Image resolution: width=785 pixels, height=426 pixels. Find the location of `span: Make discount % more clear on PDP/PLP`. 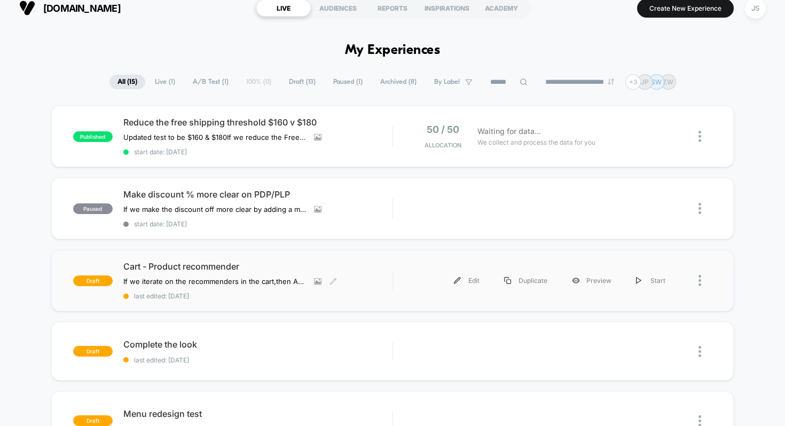

span: Make discount % more clear on PDP/PLP is located at coordinates (258, 195).